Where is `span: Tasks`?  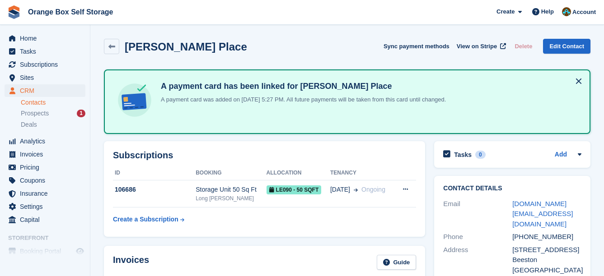 span: Tasks is located at coordinates (47, 51).